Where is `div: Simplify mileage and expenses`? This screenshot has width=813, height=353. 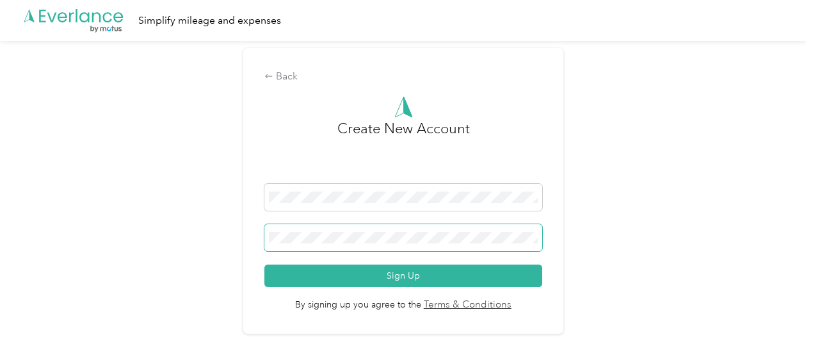 div: Simplify mileage and expenses is located at coordinates (209, 20).